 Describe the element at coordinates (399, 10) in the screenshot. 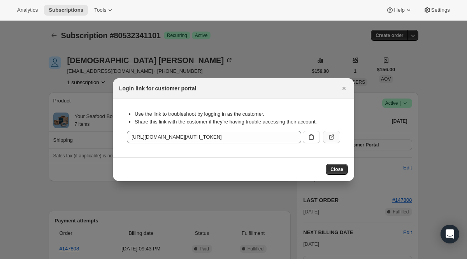

I see `span: Help` at that location.